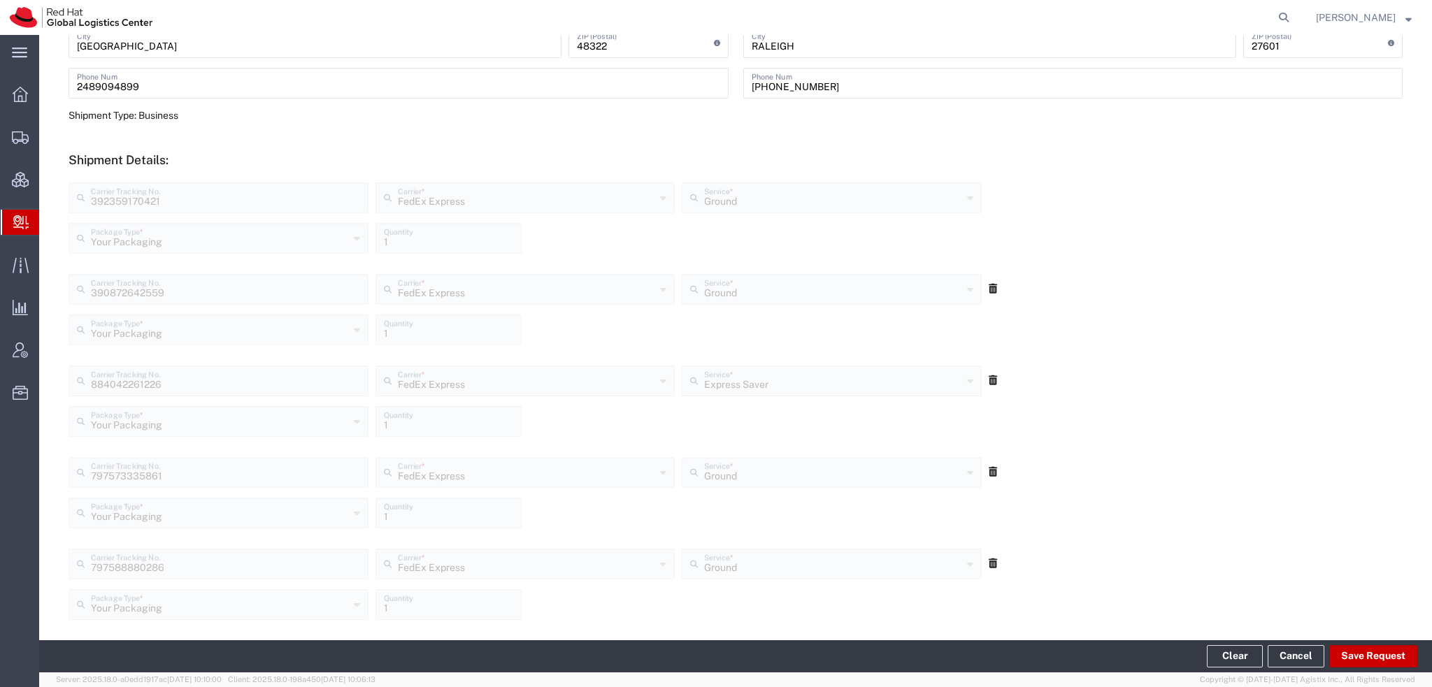 The image size is (1432, 687). I want to click on h5: Shipment Details:, so click(736, 159).